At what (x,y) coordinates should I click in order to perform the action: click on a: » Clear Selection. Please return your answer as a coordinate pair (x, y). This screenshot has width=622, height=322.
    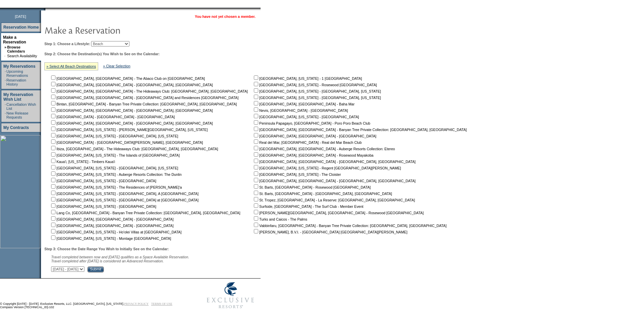
    Looking at the image, I should click on (117, 66).